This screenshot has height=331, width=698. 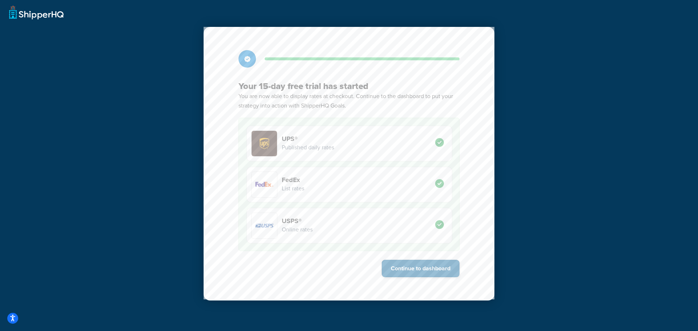 I want to click on p: List rates, so click(x=293, y=189).